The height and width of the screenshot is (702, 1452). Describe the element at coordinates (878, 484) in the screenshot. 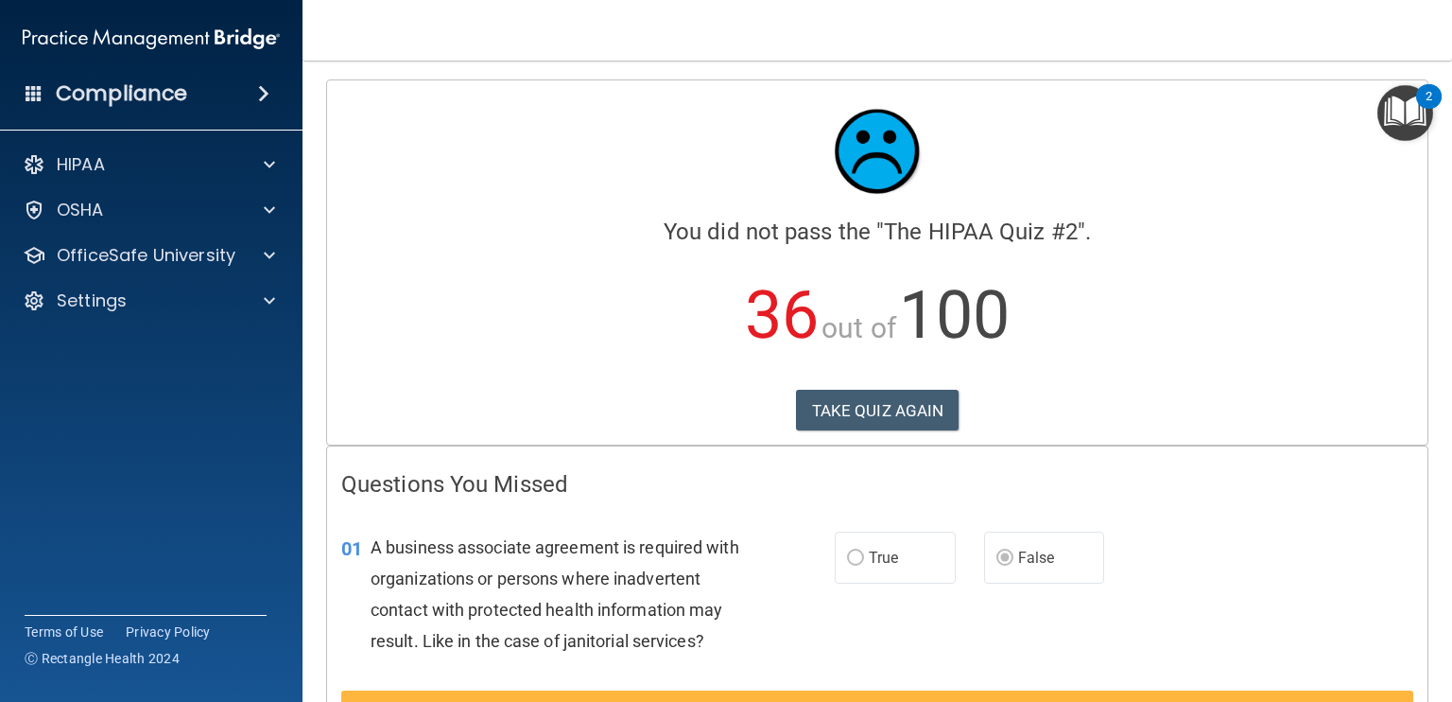

I see `h4: Questions You Missed` at that location.